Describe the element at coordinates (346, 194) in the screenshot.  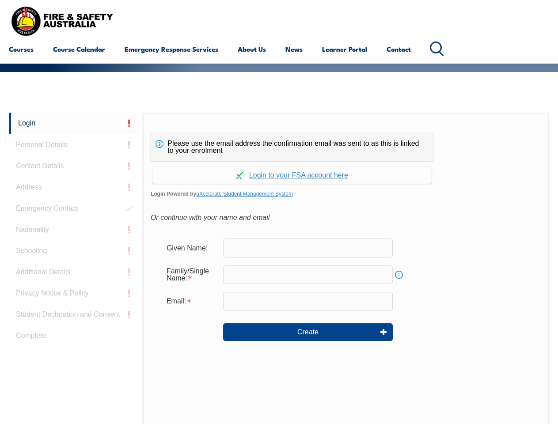
I see `span: Login Powered by` at that location.